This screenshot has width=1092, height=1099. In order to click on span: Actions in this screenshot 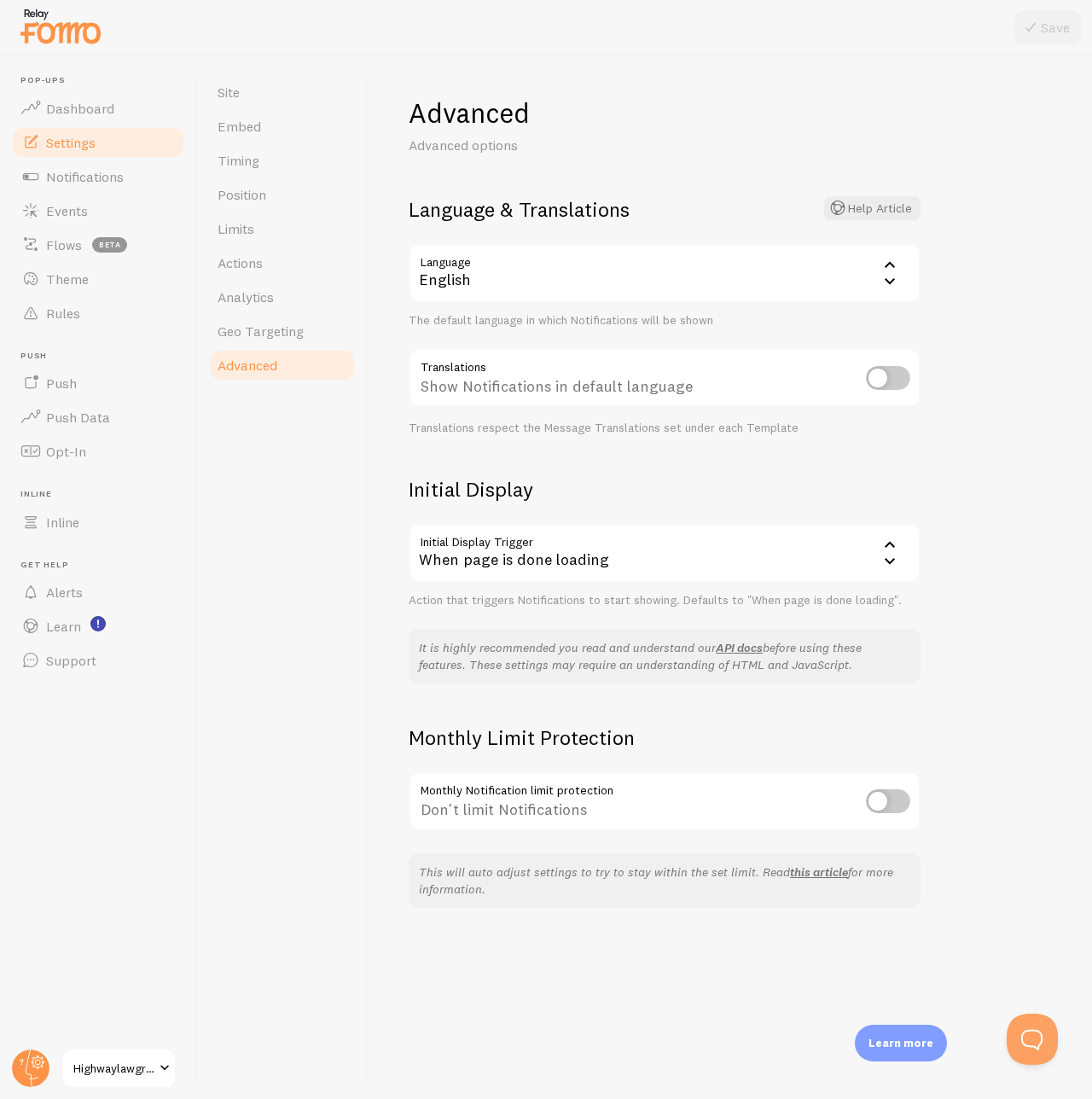, I will do `click(240, 263)`.